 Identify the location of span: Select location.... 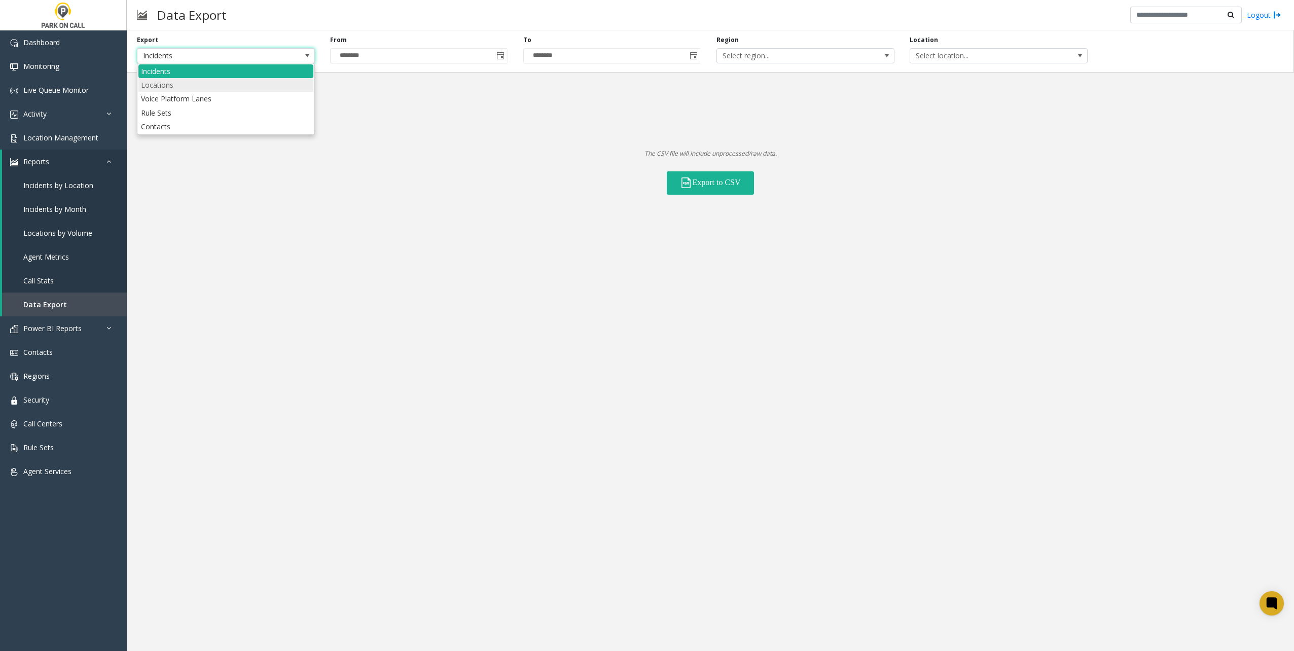
(981, 56).